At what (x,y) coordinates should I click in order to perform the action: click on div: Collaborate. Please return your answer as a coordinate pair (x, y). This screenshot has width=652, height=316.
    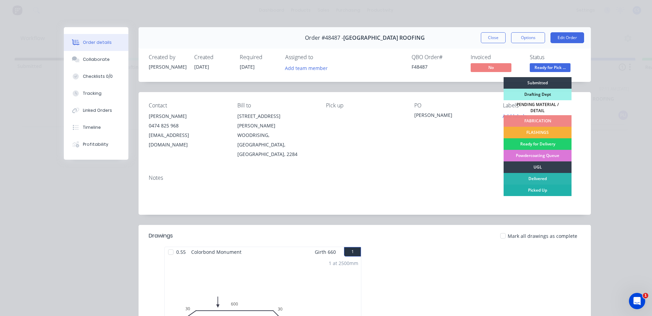
    Looking at the image, I should click on (96, 59).